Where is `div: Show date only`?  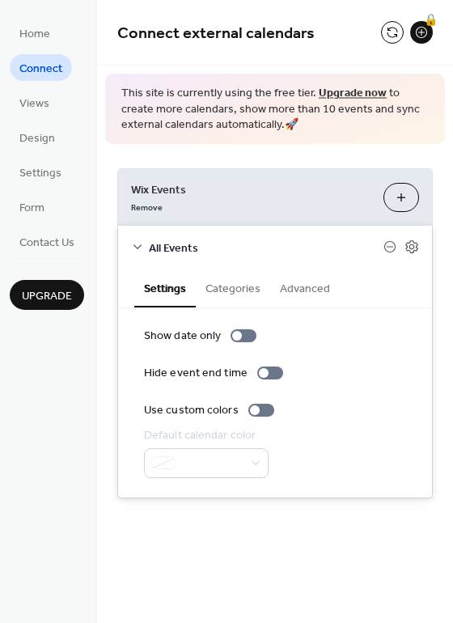
div: Show date only is located at coordinates (182, 336).